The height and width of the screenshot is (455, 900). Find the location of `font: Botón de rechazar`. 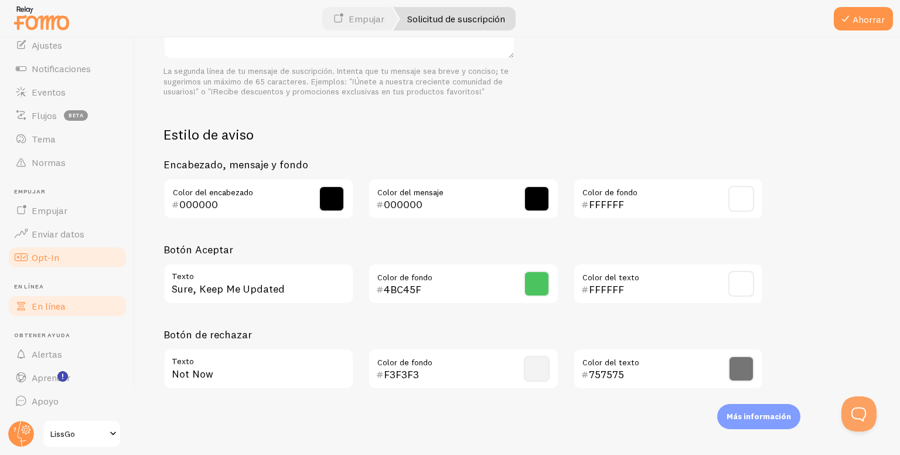

font: Botón de rechazar is located at coordinates (207, 334).